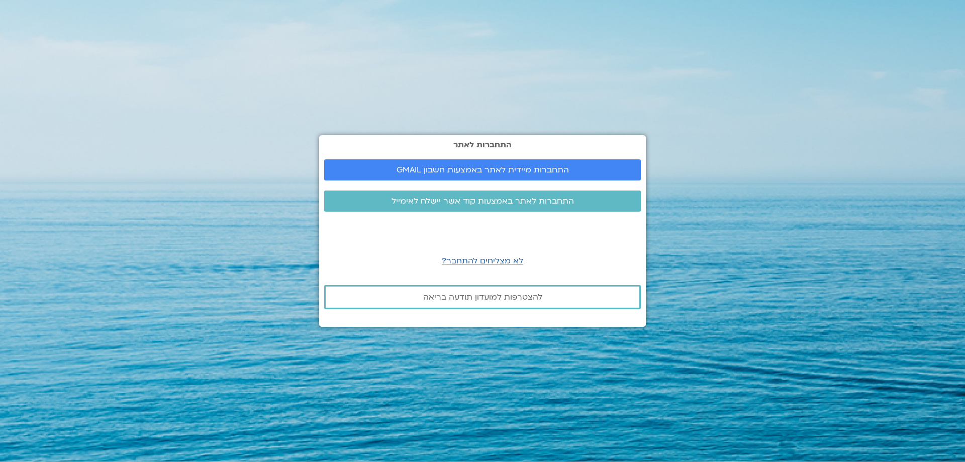 The height and width of the screenshot is (462, 965). What do you see at coordinates (482, 201) in the screenshot?
I see `span: התחברות לאתר באמצעות קוד אשר יישלח לאימייל` at bounding box center [482, 201].